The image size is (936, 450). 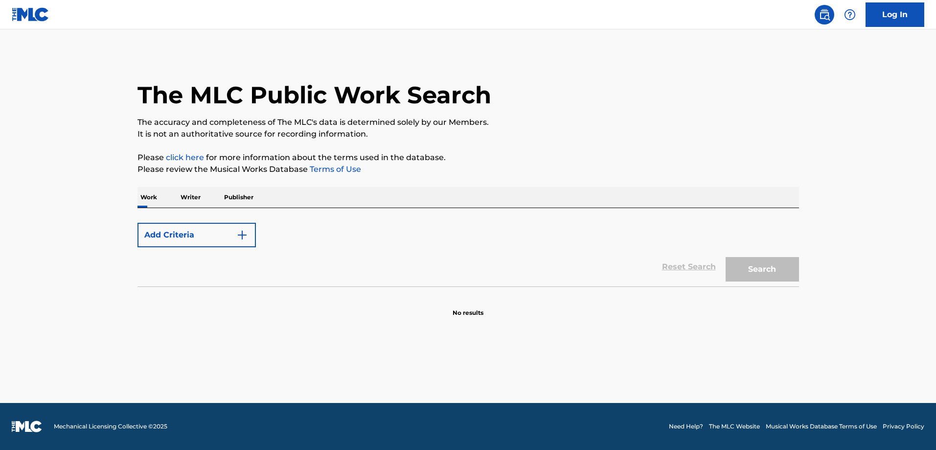 I want to click on h1: The MLC Public Work Search, so click(x=314, y=95).